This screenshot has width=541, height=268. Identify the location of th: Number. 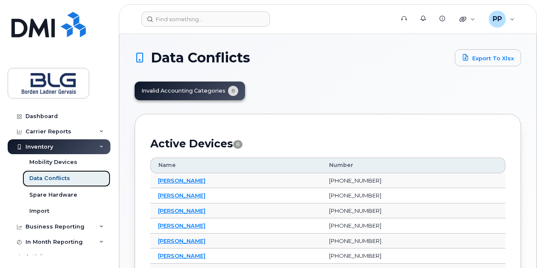
(413, 165).